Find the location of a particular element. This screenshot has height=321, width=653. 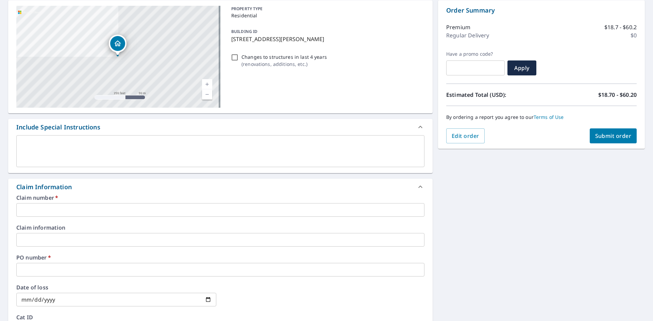

p: Order Summary is located at coordinates (541, 10).